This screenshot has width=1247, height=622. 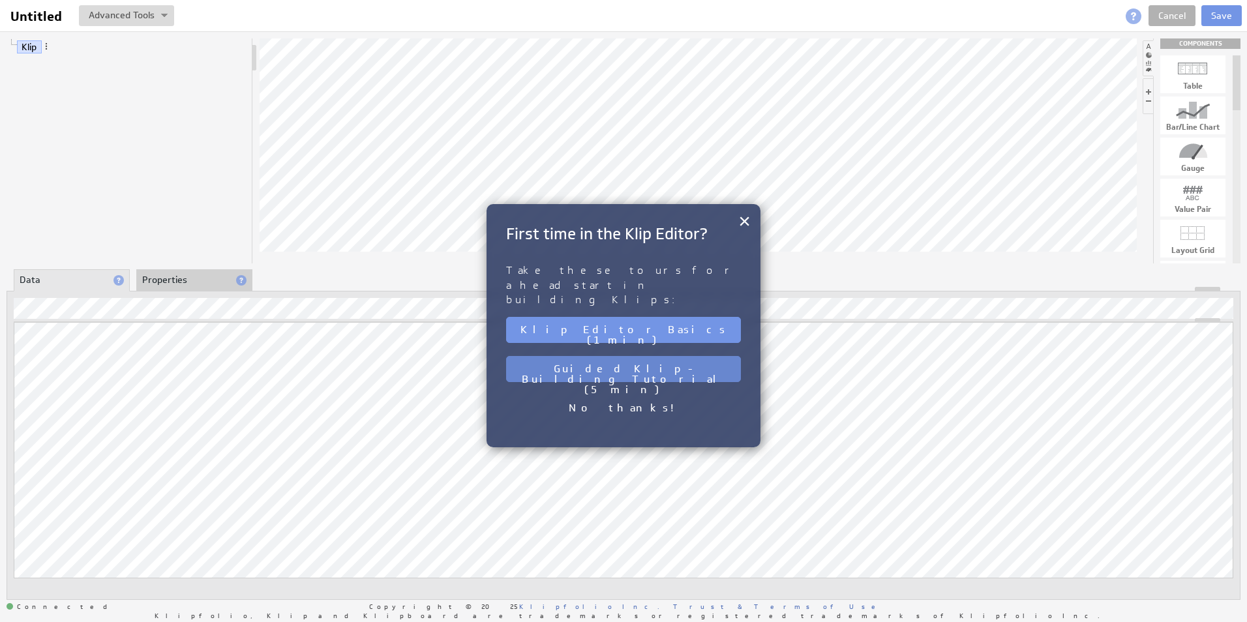 What do you see at coordinates (589, 606) in the screenshot?
I see `a: Klipfolio Inc.` at bounding box center [589, 606].